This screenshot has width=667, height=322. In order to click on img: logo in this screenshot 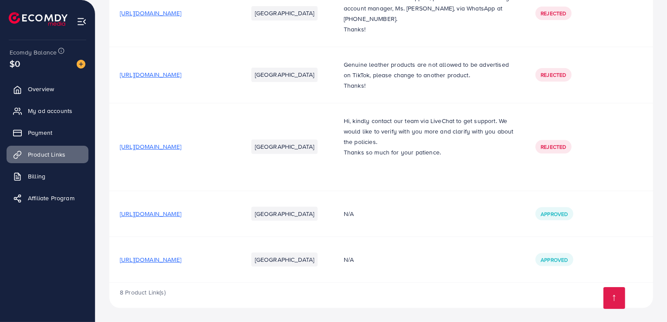, I will do `click(38, 19)`.